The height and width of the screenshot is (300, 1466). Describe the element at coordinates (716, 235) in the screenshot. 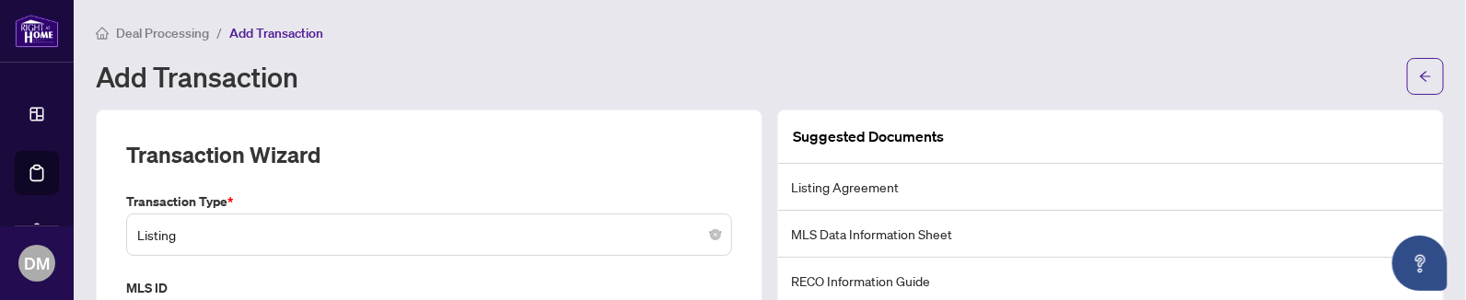

I see `span: close-circle` at that location.